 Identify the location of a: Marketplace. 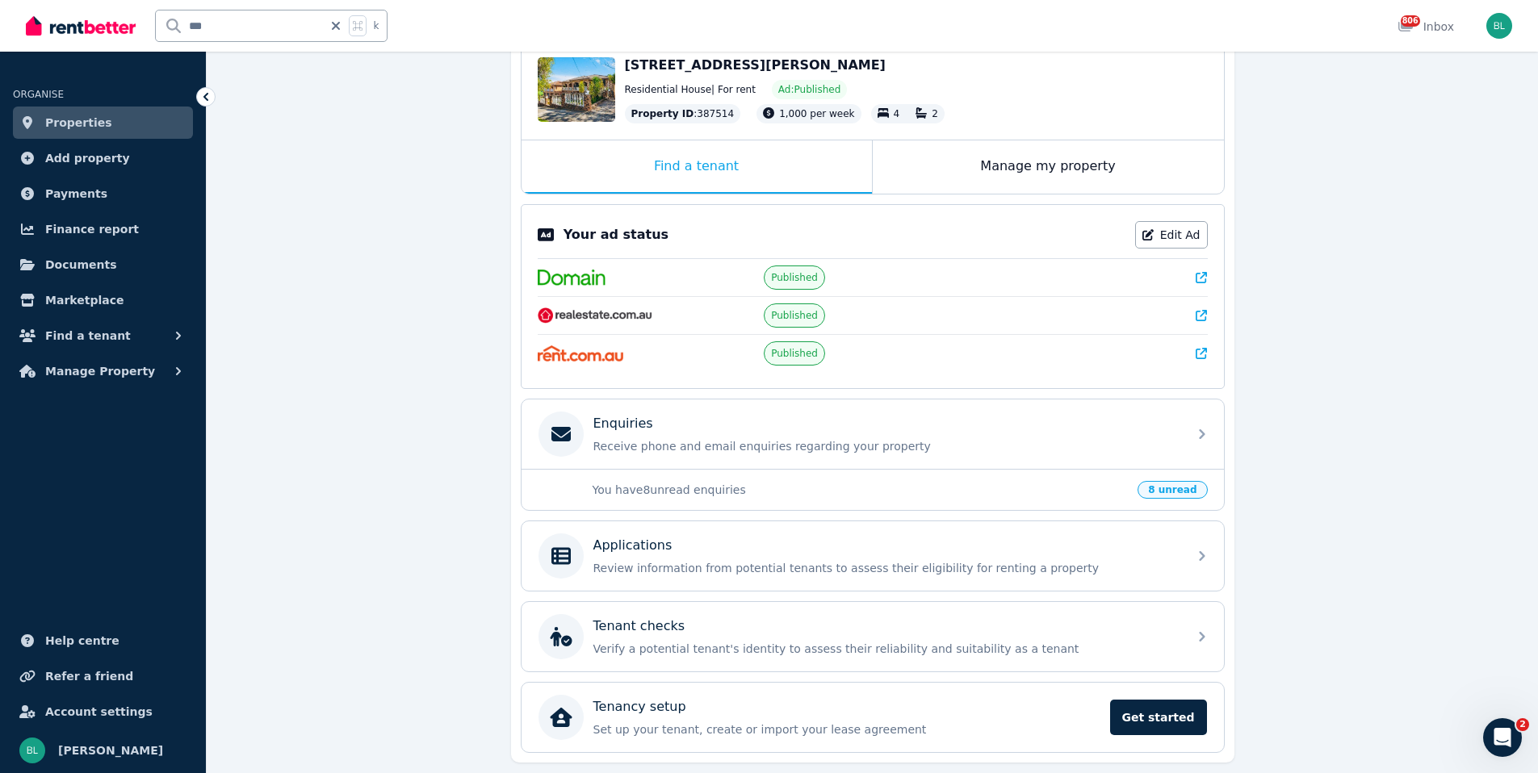
(103, 300).